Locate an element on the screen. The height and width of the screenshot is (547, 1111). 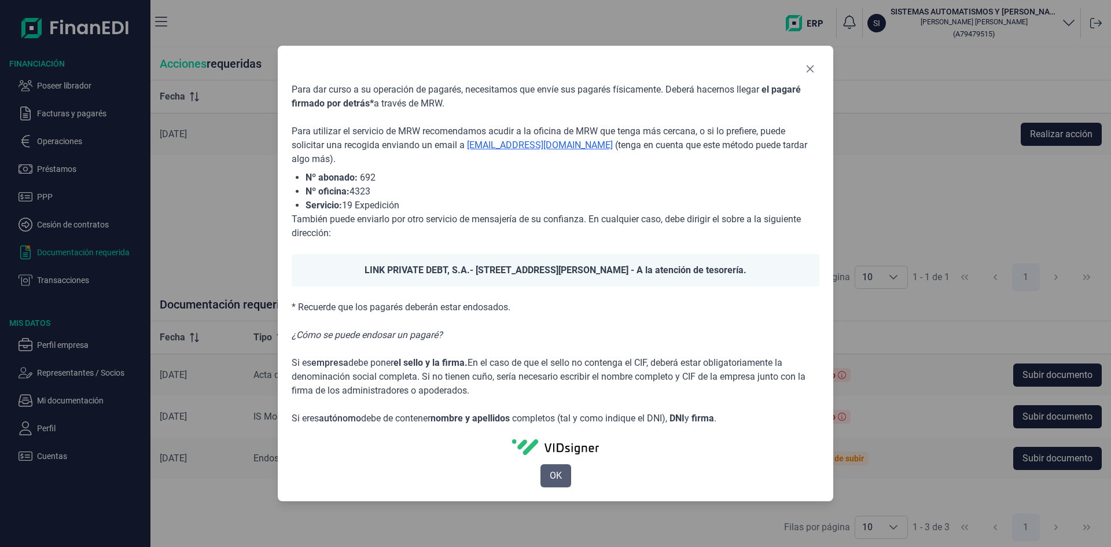
span: nombre y apellidos is located at coordinates (470, 418).